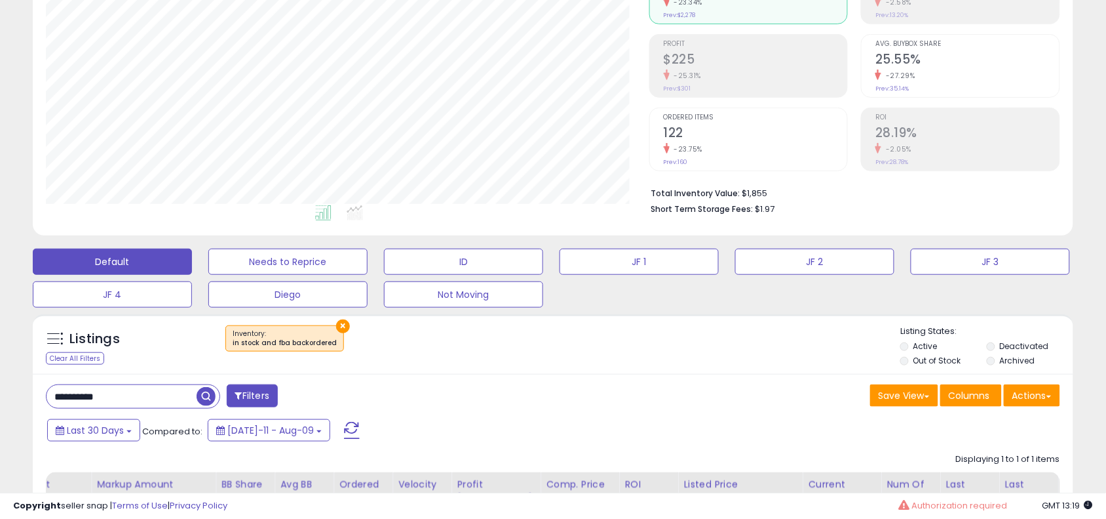 This screenshot has width=1106, height=519. What do you see at coordinates (960, 505) in the screenshot?
I see `span: Authorization required` at bounding box center [960, 505].